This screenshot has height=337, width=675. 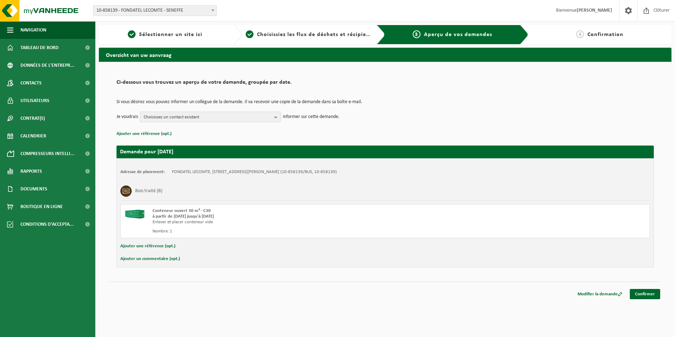 I want to click on span: Données de l'entrepr..., so click(x=47, y=65).